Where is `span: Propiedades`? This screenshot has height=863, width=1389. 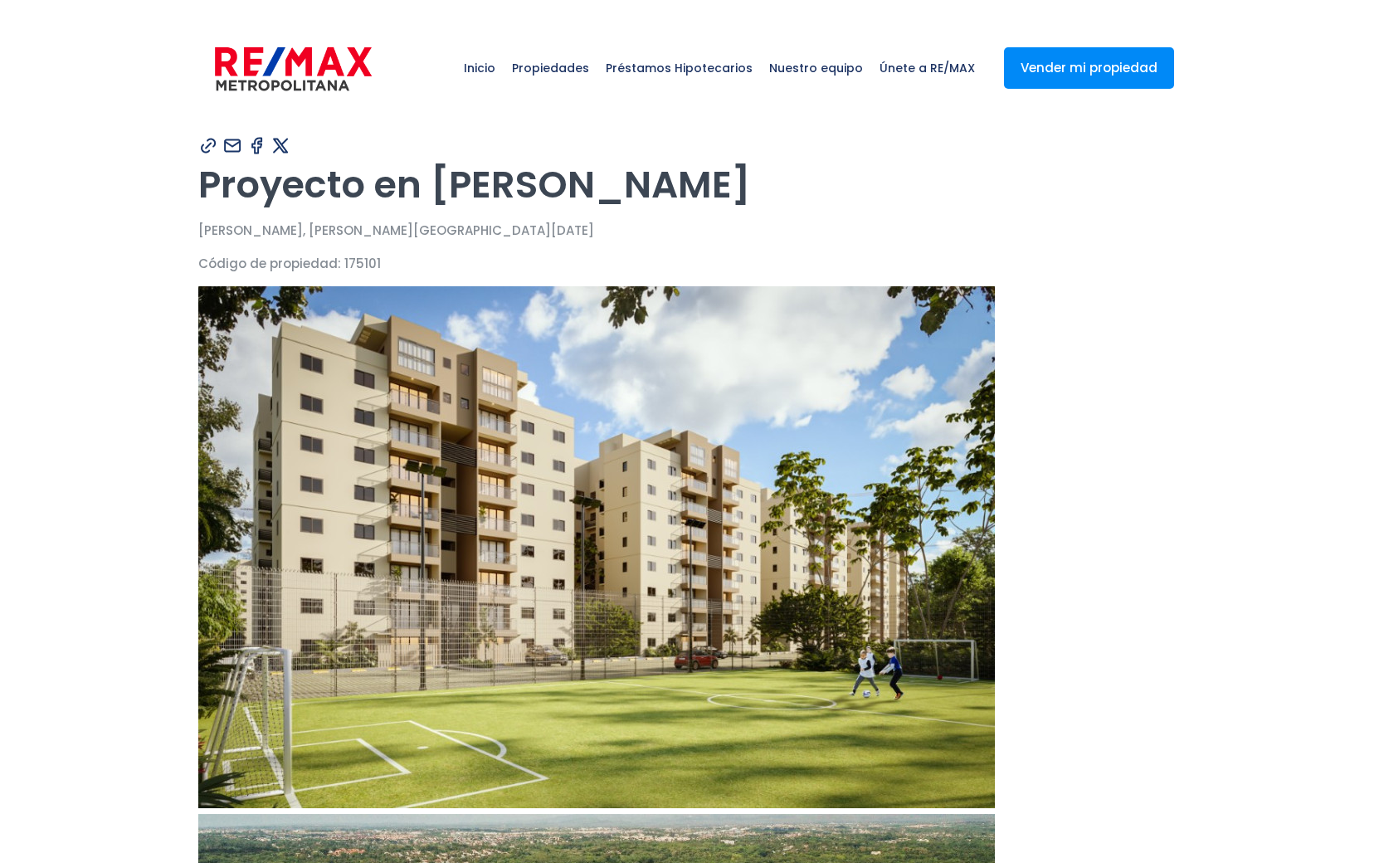 span: Propiedades is located at coordinates (550, 68).